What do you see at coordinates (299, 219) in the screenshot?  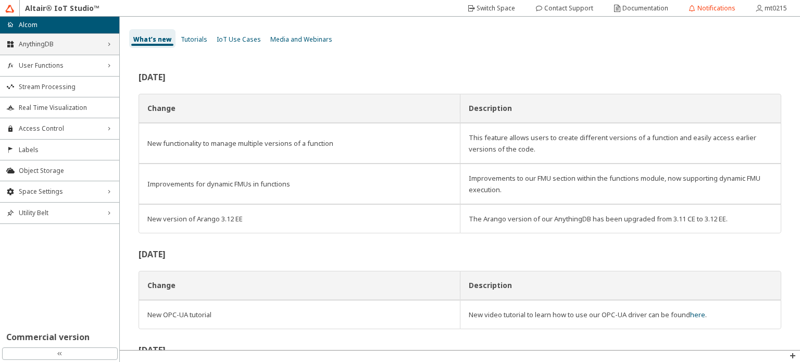 I see `div: New version of Arango 3.12 EE` at bounding box center [299, 219].